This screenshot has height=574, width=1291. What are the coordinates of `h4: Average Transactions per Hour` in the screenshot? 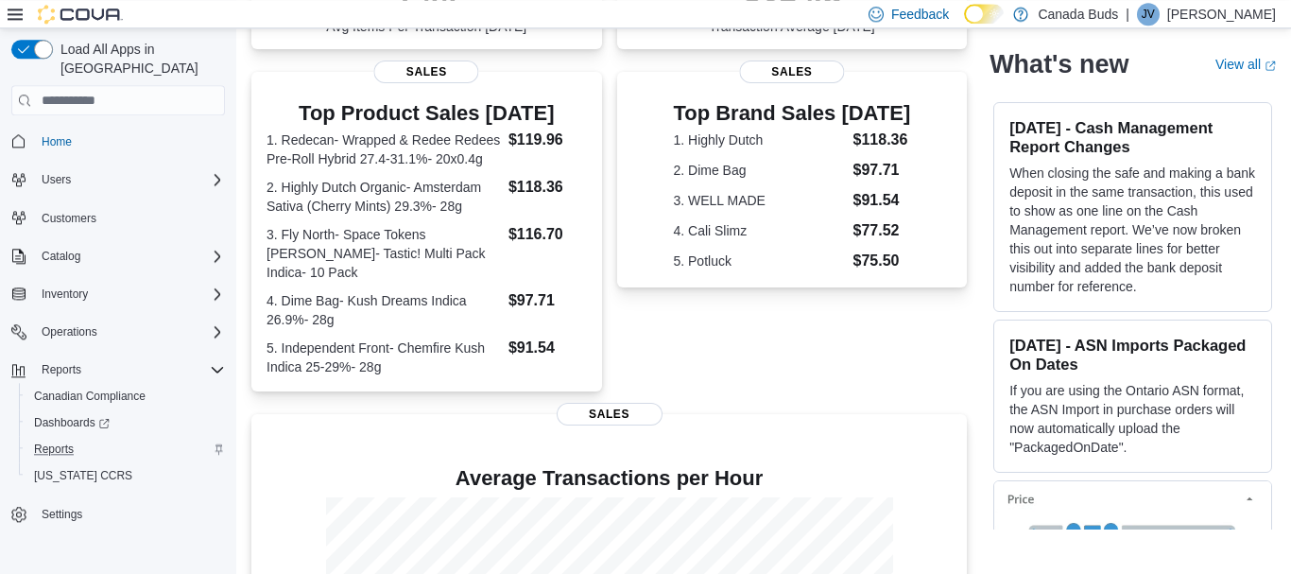 It's located at (609, 478).